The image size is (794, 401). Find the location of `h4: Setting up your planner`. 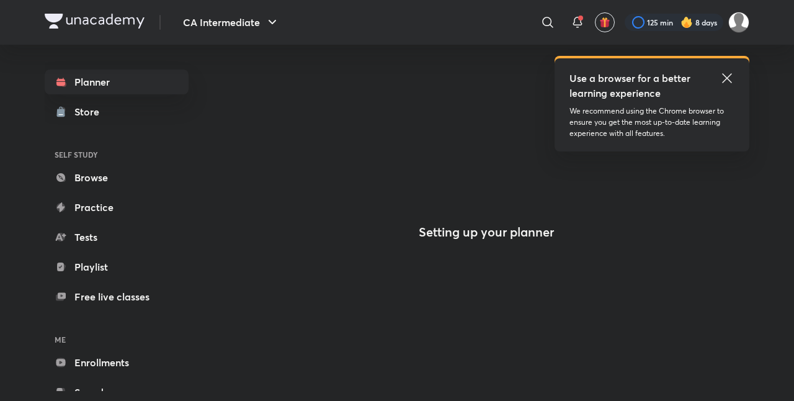

h4: Setting up your planner is located at coordinates (486, 232).